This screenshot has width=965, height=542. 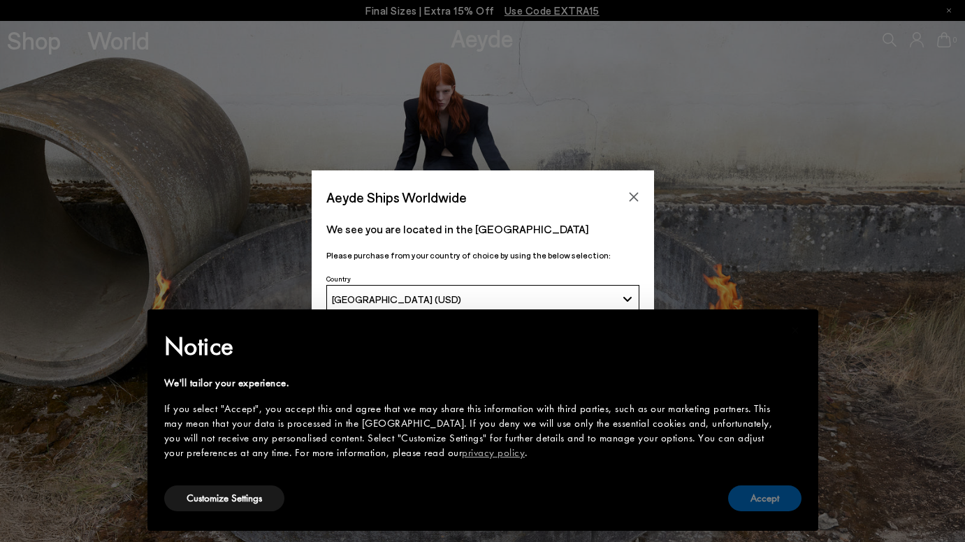 I want to click on p: Please purchase from your country of choice by using the below selection:, so click(x=483, y=255).